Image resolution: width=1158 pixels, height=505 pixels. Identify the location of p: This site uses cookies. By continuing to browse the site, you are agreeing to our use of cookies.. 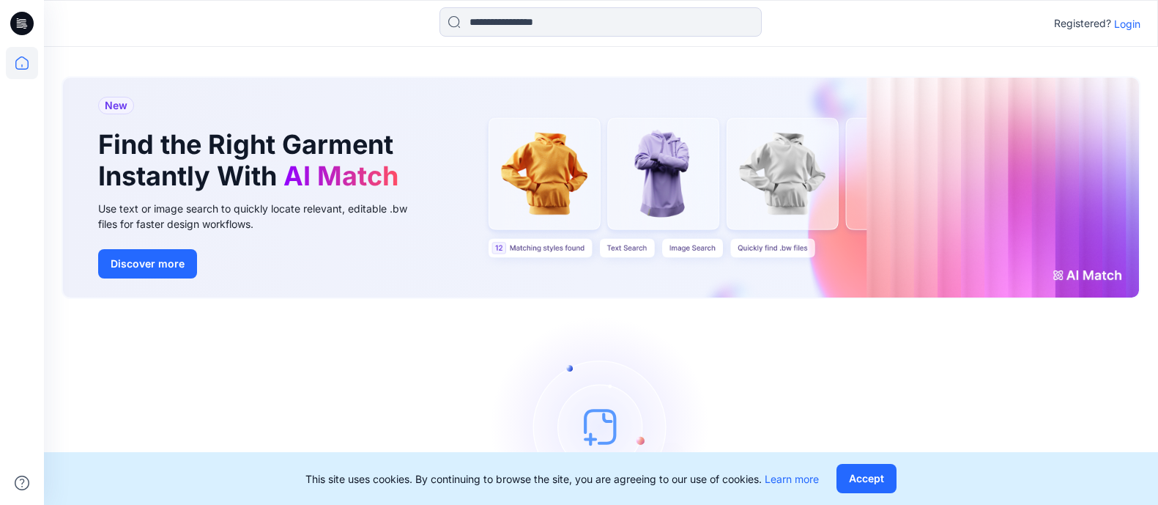
(562, 478).